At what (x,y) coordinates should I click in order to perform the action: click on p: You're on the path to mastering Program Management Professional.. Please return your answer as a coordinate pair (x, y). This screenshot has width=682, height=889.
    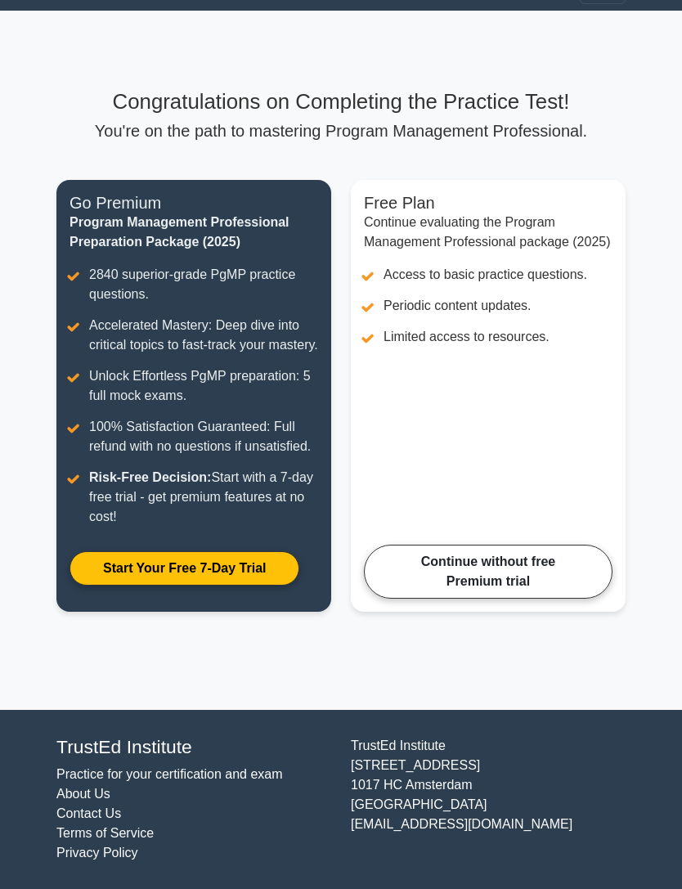
    Looking at the image, I should click on (341, 131).